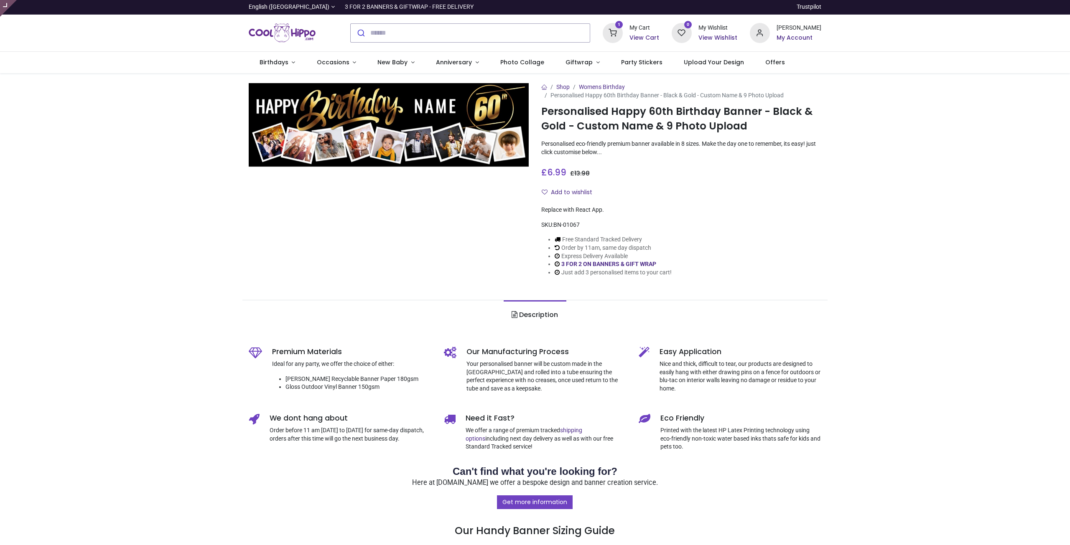 The image size is (1070, 545). Describe the element at coordinates (799, 38) in the screenshot. I see `h6: My Account` at that location.